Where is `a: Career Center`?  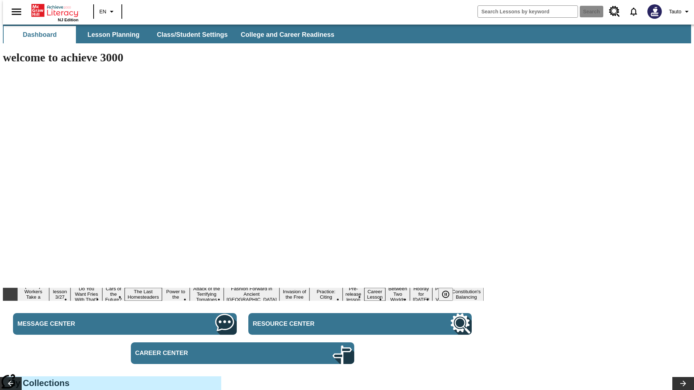 a: Career Center is located at coordinates (242, 353).